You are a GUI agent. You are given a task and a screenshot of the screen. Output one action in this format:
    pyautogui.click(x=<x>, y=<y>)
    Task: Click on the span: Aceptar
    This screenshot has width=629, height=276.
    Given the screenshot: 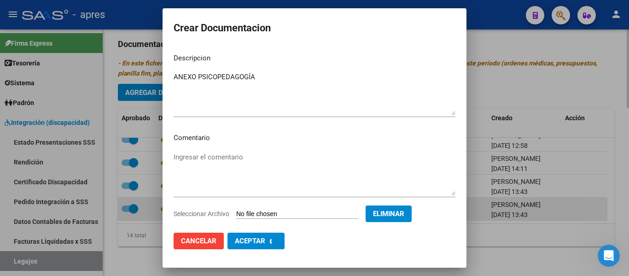 What is the action you would take?
    pyautogui.click(x=250, y=241)
    